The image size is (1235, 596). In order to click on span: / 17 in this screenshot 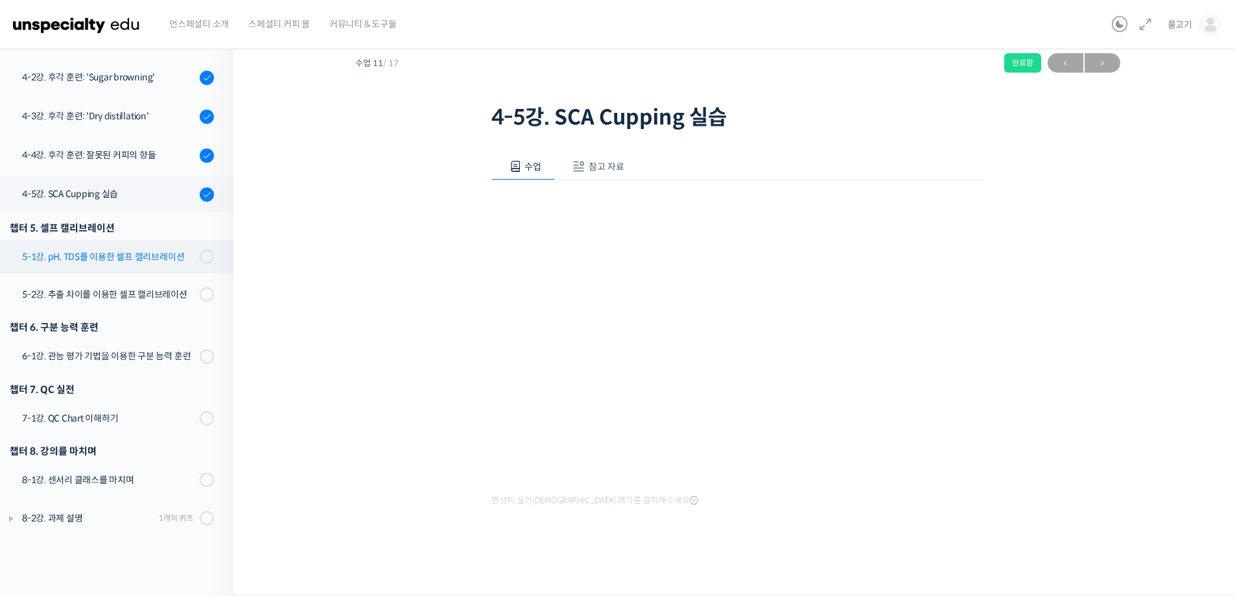, I will do `click(391, 63)`.